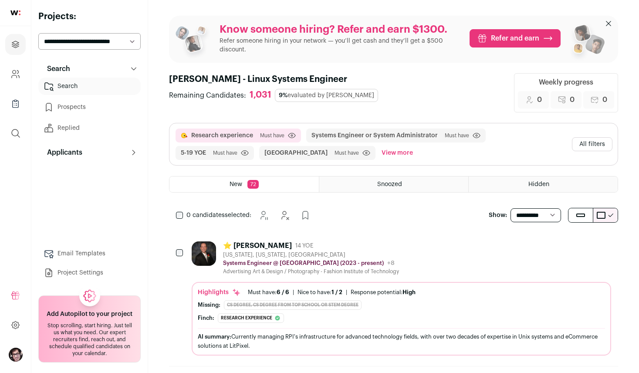 Image resolution: width=639 pixels, height=373 pixels. What do you see at coordinates (193, 42) in the screenshot?
I see `img: referral_people_group_1-3817b86375c0e7f77b15e9e1740954ef64e1f78137dd7e9f4ff27367cb2cd09a.png` at bounding box center [193, 42].